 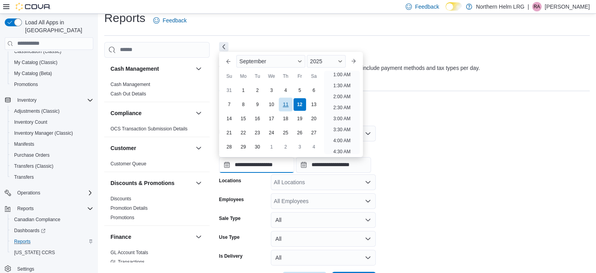 I want to click on a: Customer Queue, so click(x=128, y=164).